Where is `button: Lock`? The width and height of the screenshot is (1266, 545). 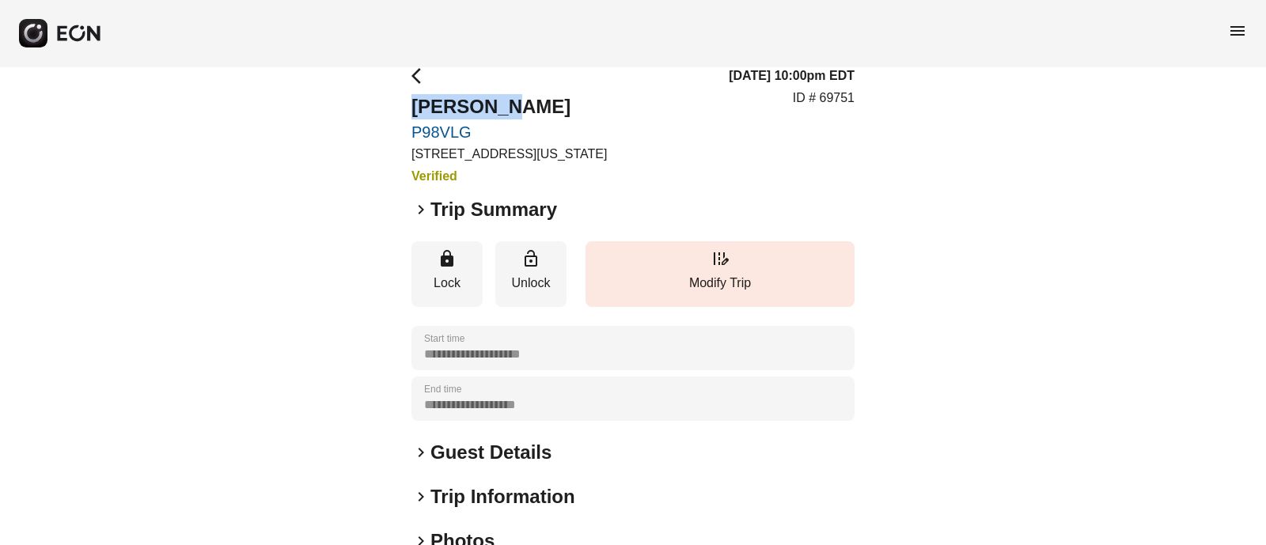 button: Lock is located at coordinates (447, 274).